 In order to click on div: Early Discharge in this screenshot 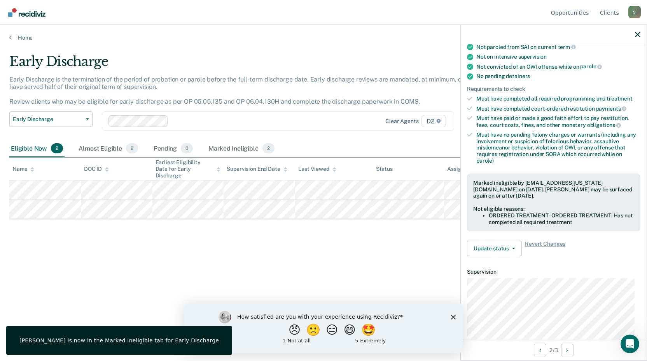, I will do `click(252, 65)`.